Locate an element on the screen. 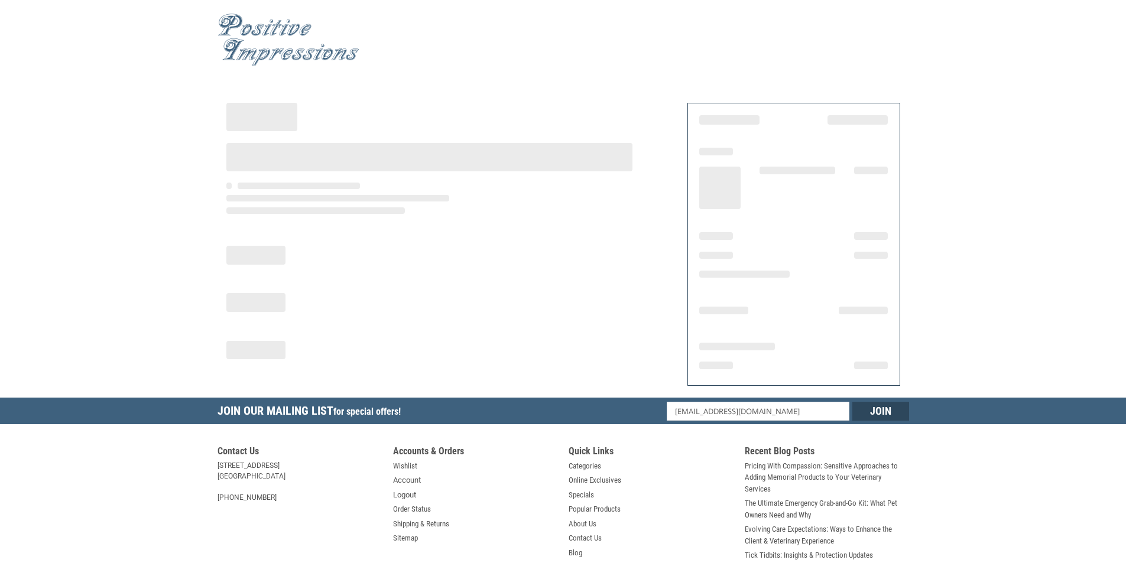  a: Contact Us is located at coordinates (585, 538).